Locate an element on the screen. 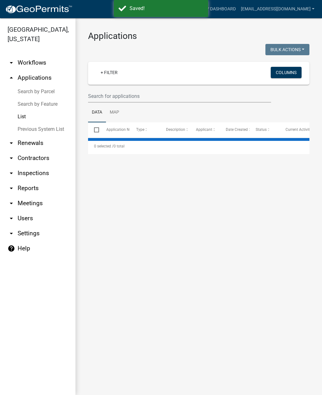 This screenshot has height=395, width=322. span: Status is located at coordinates (261, 130).